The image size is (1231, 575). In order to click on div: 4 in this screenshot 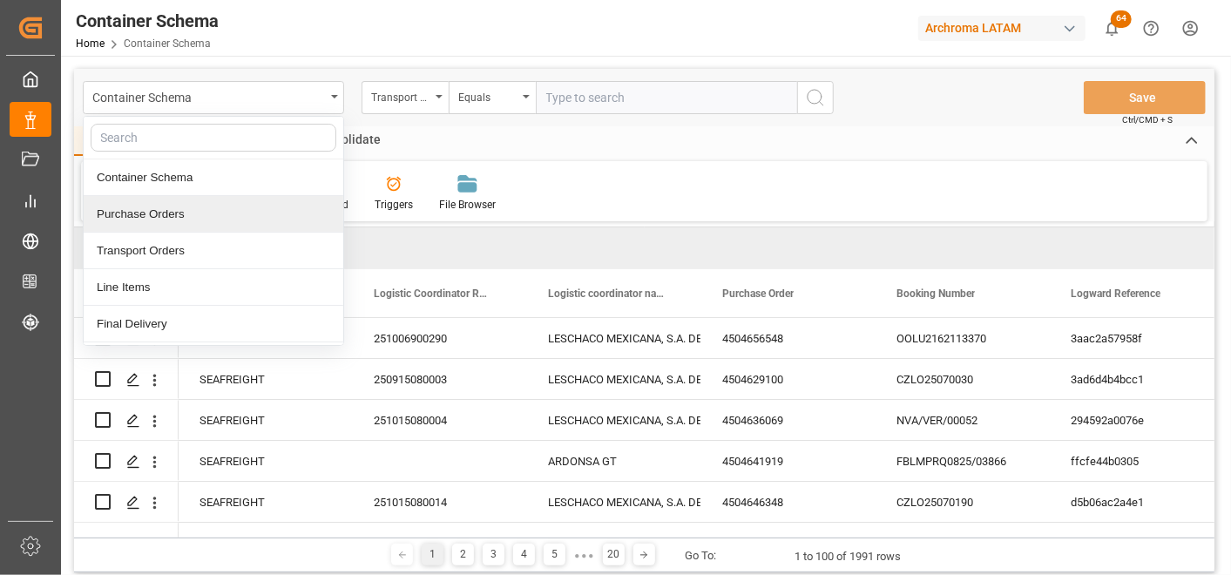, I will do `click(523, 554)`.